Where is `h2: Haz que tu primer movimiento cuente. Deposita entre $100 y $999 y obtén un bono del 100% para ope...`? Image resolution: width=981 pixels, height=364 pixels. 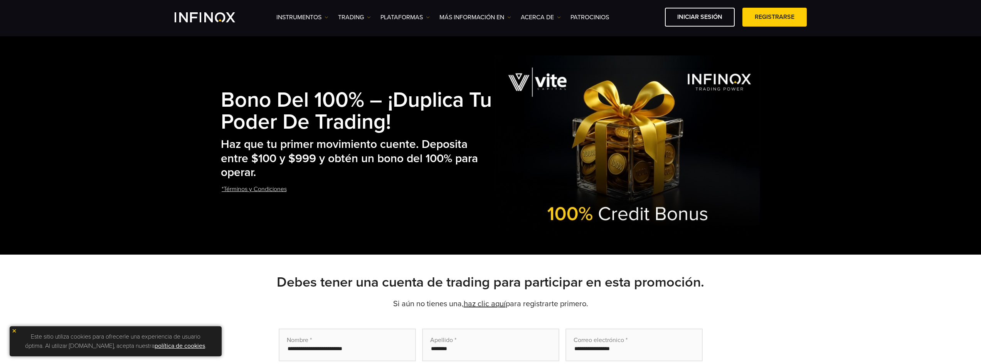 h2: Haz que tu primer movimiento cuente. Deposita entre $100 y $999 y obtén un bono del 100% para ope... is located at coordinates (358, 159).